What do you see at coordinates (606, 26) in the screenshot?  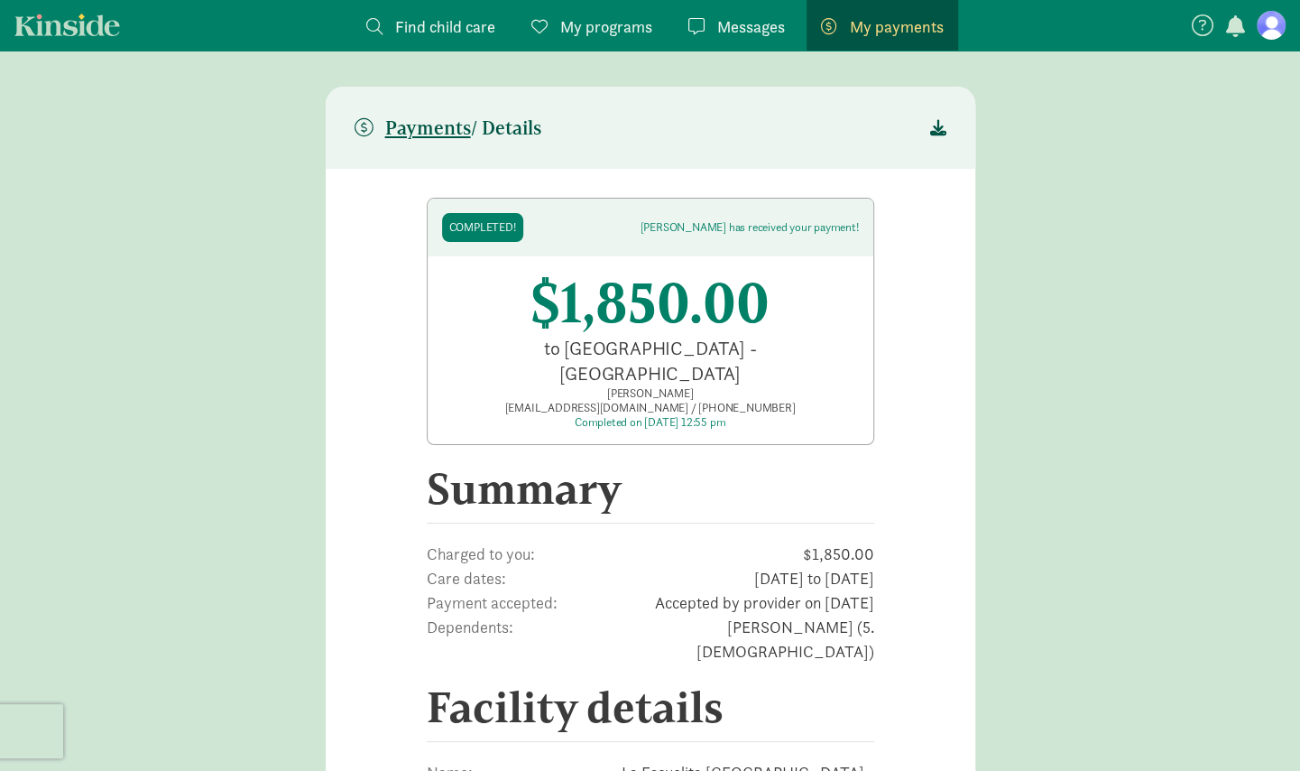 I see `span: My programs` at bounding box center [606, 26].